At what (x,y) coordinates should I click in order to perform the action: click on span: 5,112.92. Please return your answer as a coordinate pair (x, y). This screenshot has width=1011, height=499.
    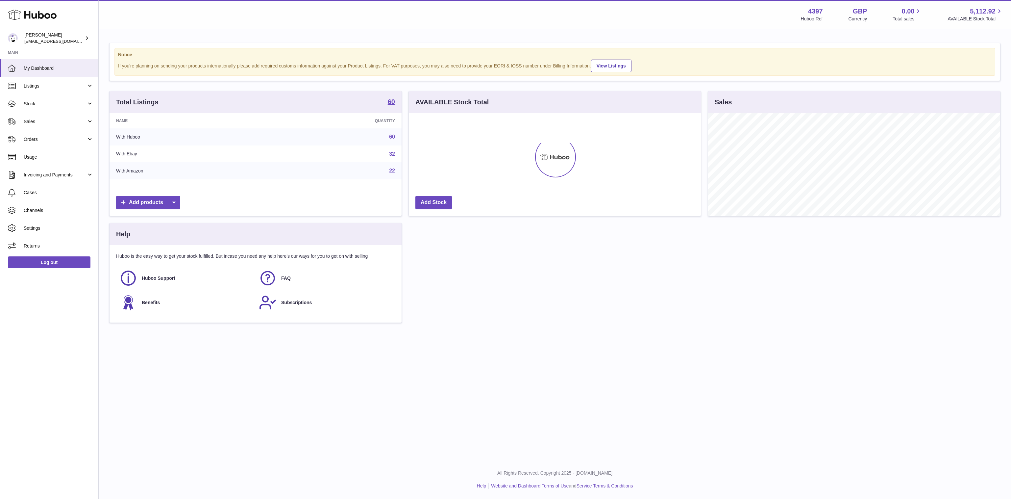
    Looking at the image, I should click on (983, 11).